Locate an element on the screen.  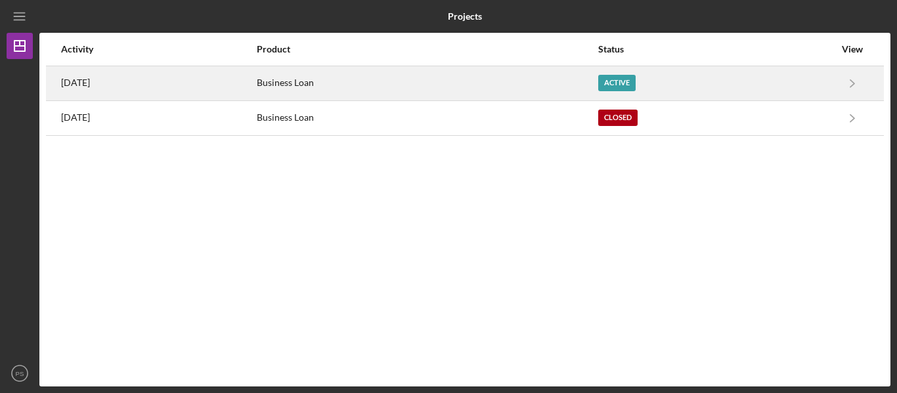
b: Projects is located at coordinates (465, 16).